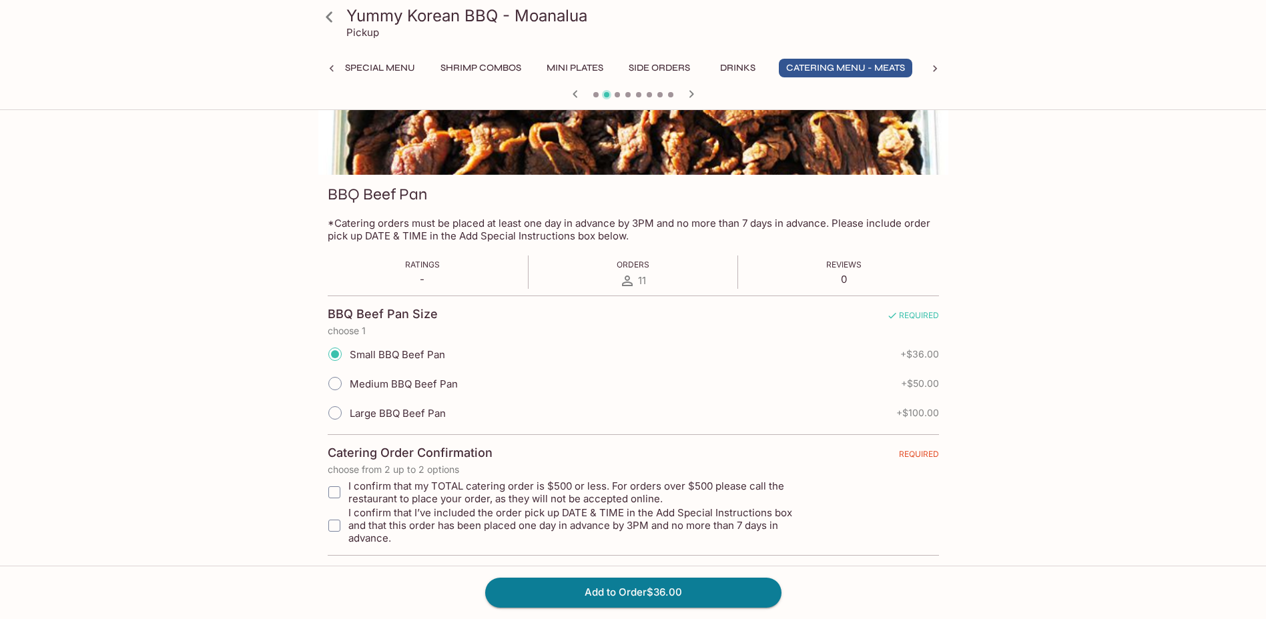 The width and height of the screenshot is (1266, 619). I want to click on span: Medium BBQ Beef Pan, so click(404, 384).